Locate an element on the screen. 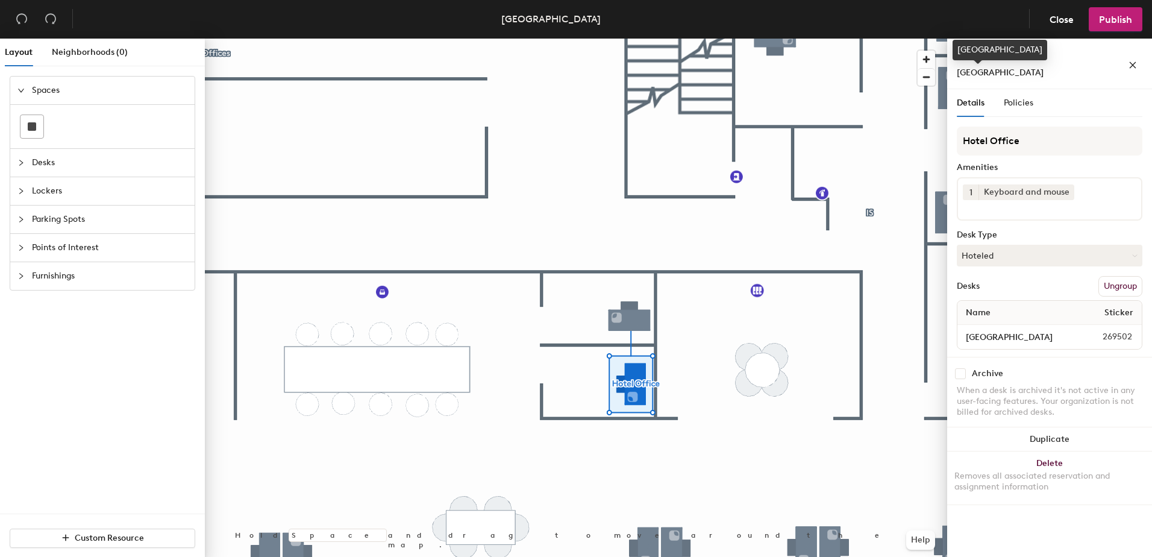  span: Points of Interest is located at coordinates (110, 248).